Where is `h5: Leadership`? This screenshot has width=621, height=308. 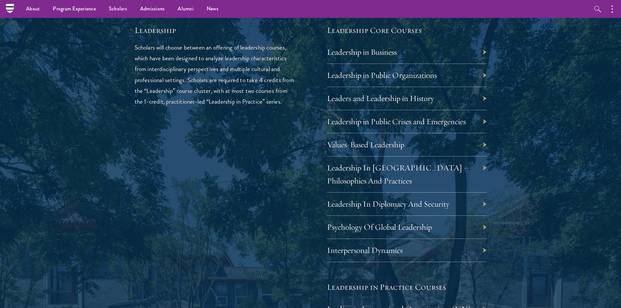
h5: Leadership is located at coordinates (215, 30).